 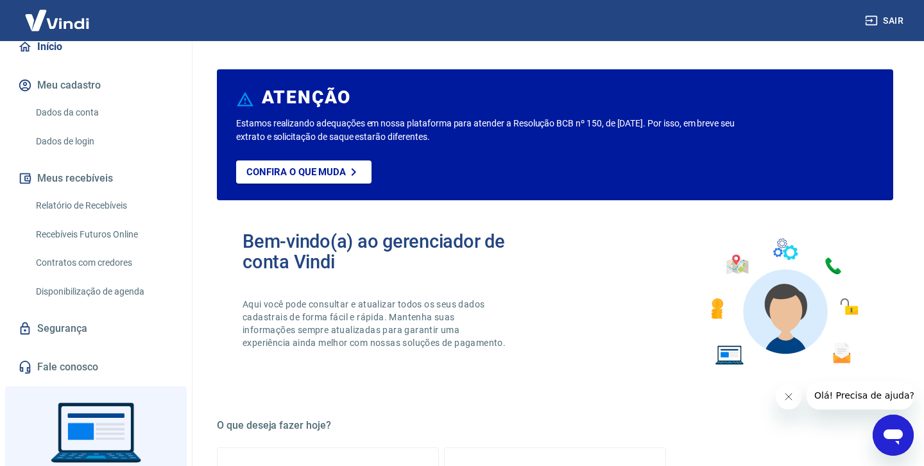 I want to click on button: Meu cadastro, so click(x=96, y=85).